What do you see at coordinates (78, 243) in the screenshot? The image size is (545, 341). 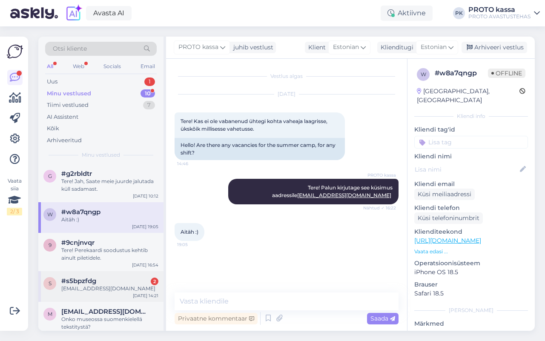 I see `span: #9cnjnvqr` at bounding box center [78, 243].